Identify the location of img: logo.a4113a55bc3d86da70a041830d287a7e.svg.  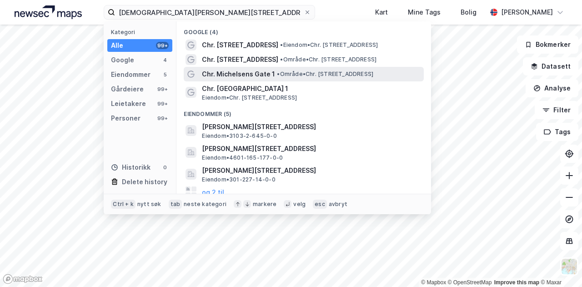
(48, 12).